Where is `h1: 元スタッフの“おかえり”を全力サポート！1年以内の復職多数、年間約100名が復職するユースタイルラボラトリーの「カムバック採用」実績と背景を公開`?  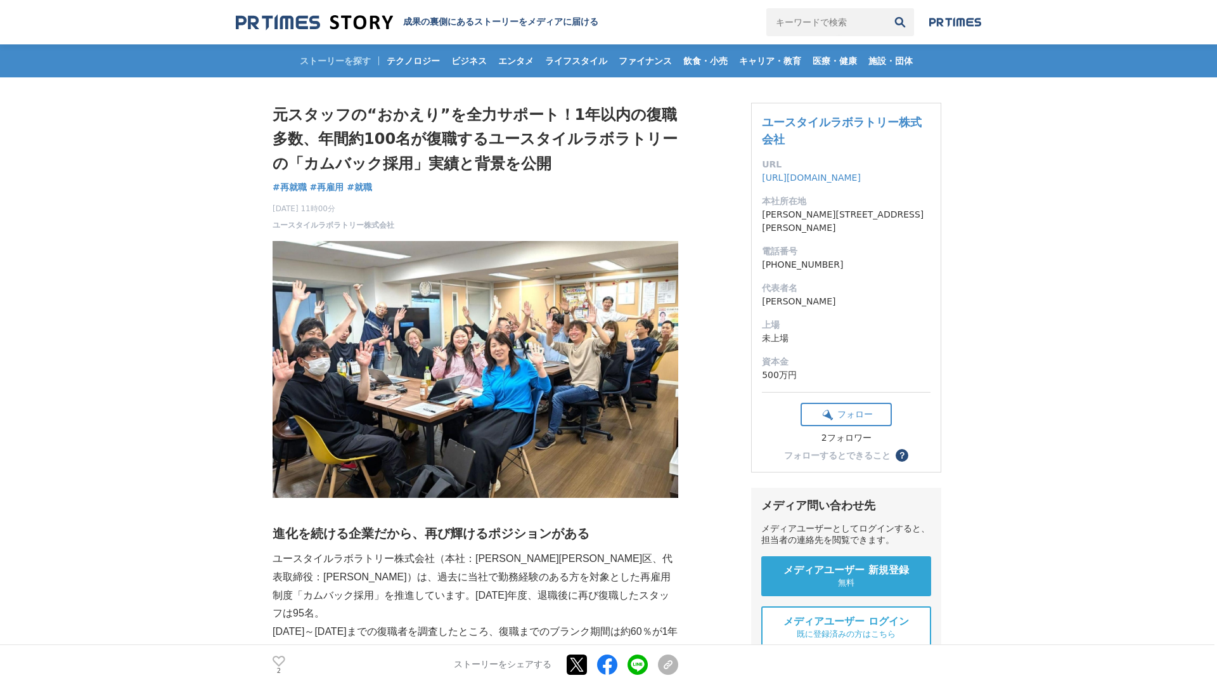 h1: 元スタッフの“おかえり”を全力サポート！1年以内の復職多数、年間約100名が復職するユースタイルラボラトリーの「カムバック採用」実績と背景を公開 is located at coordinates (475, 139).